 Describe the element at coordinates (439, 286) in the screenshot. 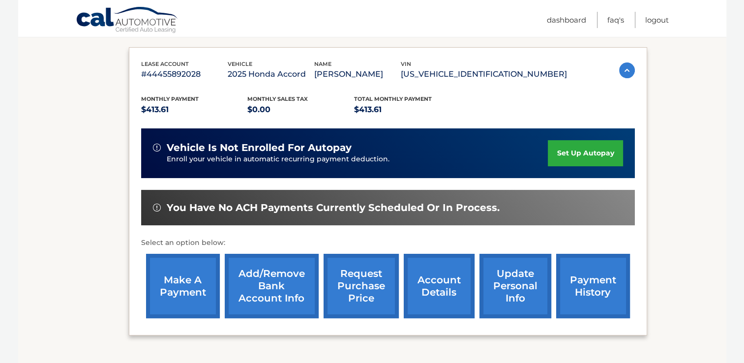

I see `a: account details` at that location.